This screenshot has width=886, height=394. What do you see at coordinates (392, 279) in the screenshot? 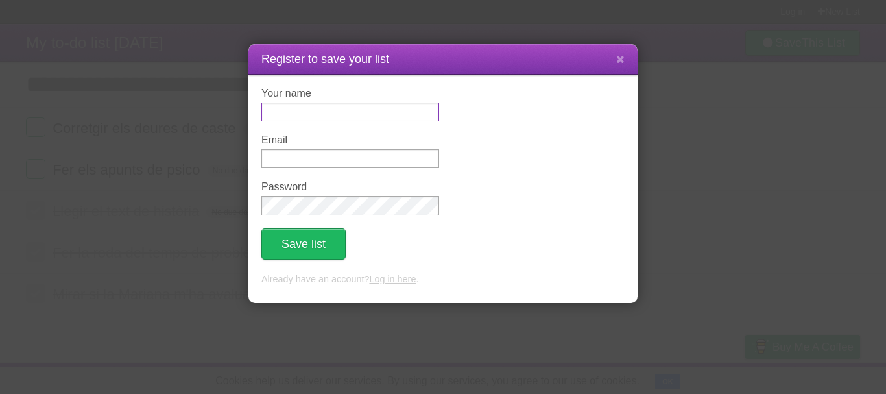
I see `a: Log in here` at bounding box center [392, 279].